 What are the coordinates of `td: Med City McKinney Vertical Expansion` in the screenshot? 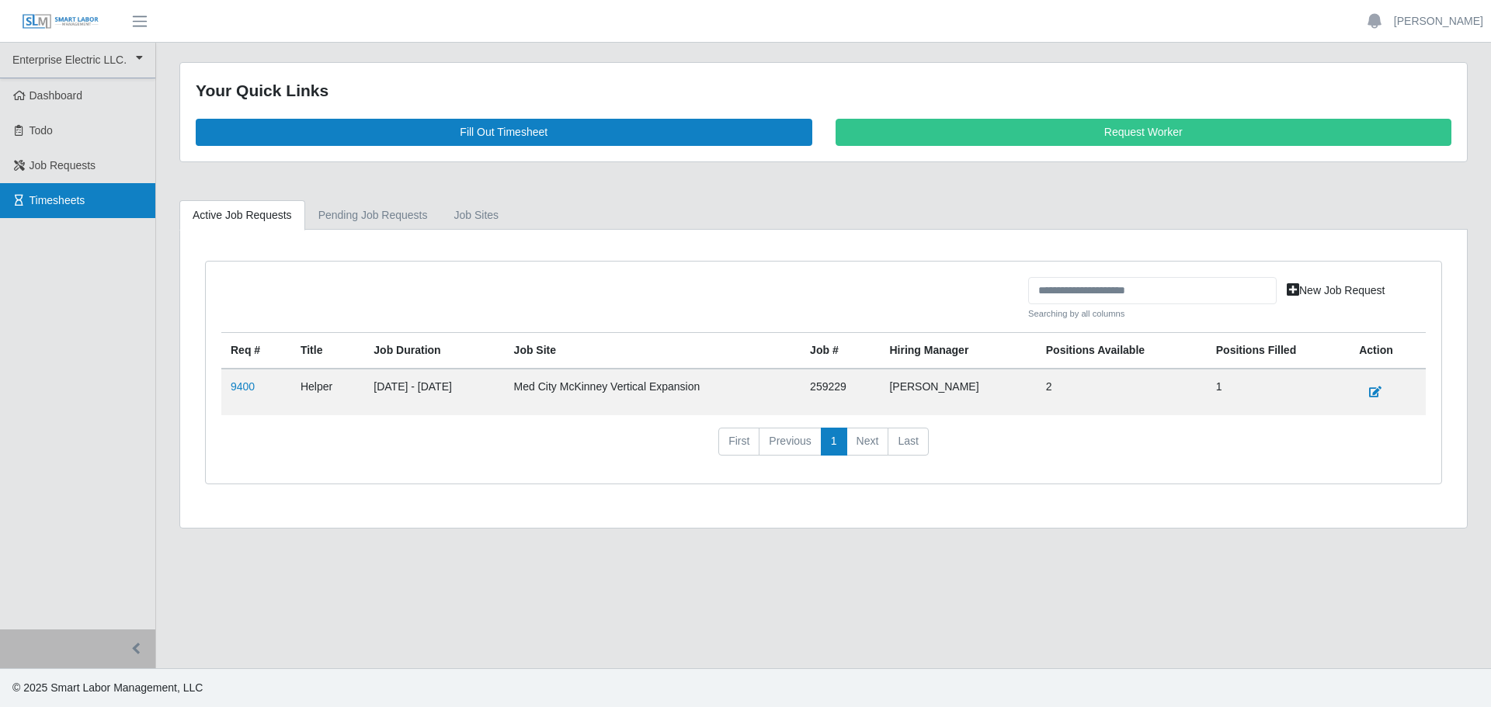 It's located at (653, 392).